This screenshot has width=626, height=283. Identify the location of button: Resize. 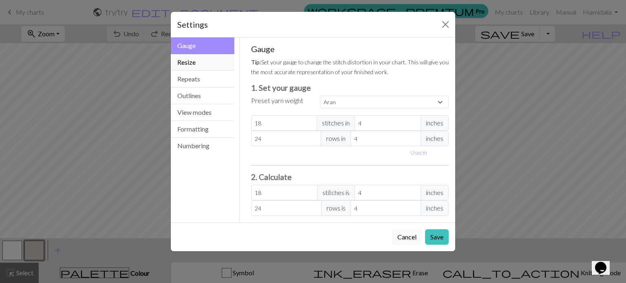
(203, 62).